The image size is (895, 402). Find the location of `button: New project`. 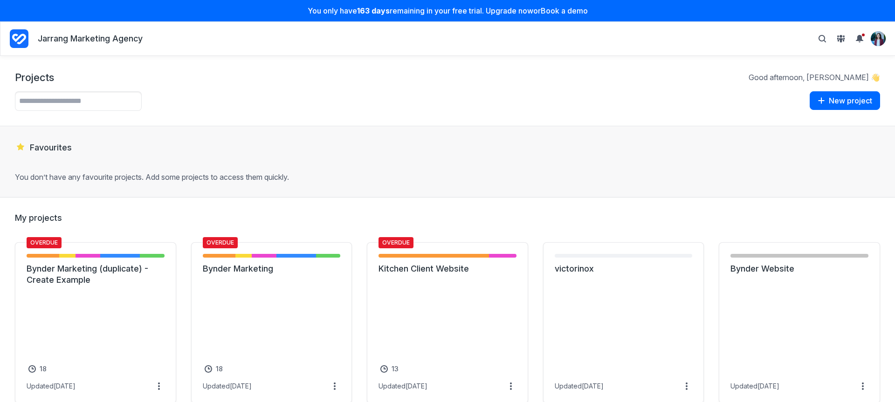

button: New project is located at coordinates (845, 101).